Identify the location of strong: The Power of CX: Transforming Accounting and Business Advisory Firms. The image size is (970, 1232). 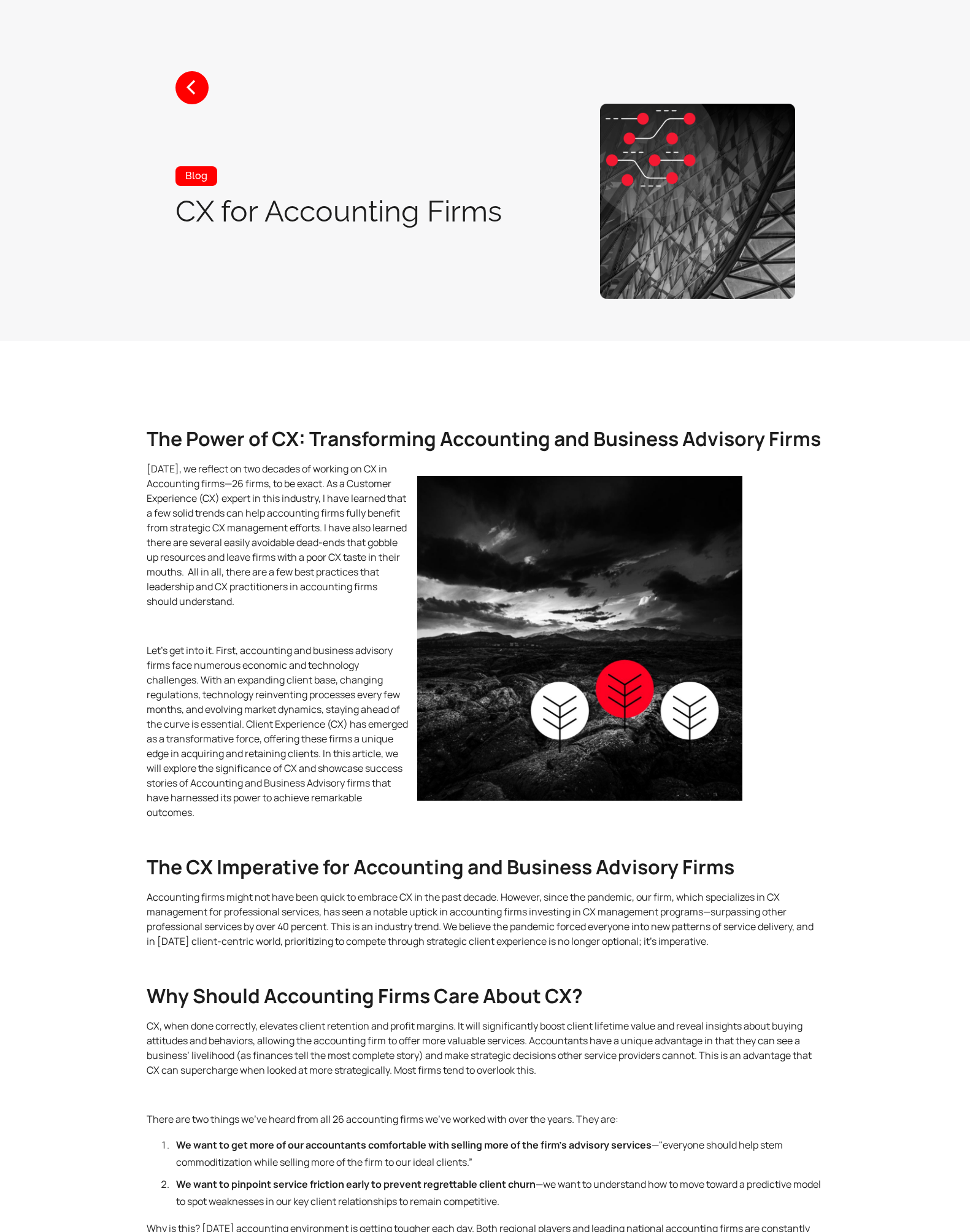
(484, 439).